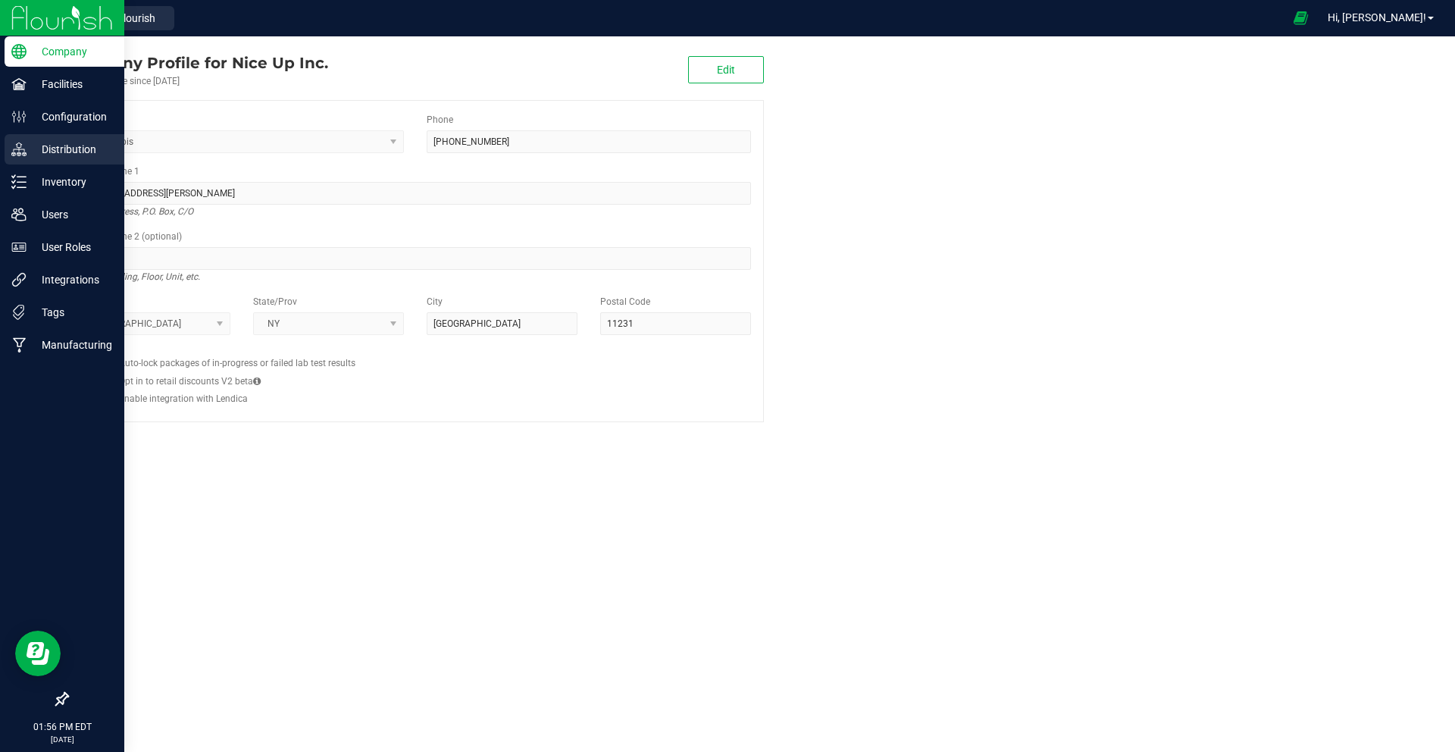 The height and width of the screenshot is (752, 1455). I want to click on label: Opt in to retail discounts V2 beta, so click(189, 381).